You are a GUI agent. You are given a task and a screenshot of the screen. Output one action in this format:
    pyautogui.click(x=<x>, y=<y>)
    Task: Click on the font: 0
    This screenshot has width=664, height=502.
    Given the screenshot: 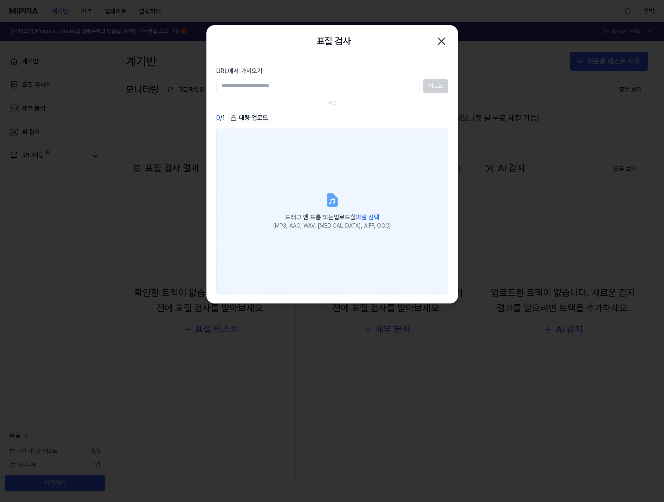 What is the action you would take?
    pyautogui.click(x=218, y=118)
    